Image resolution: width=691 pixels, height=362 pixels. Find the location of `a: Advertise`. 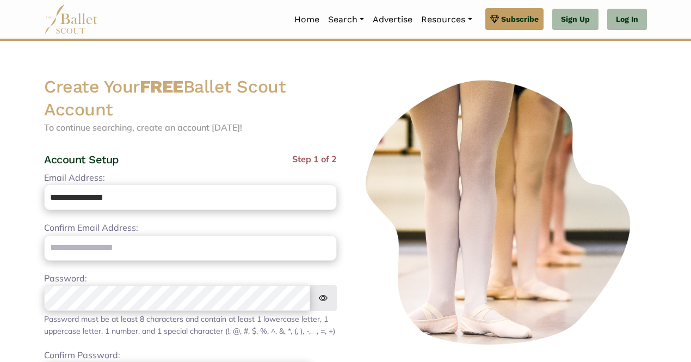

a: Advertise is located at coordinates (392, 20).